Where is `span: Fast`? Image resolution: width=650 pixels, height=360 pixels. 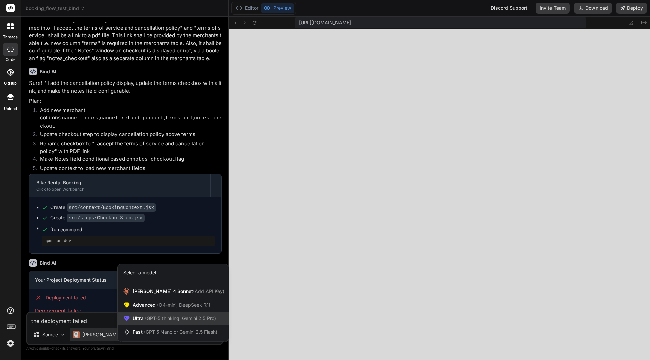
span: Fast is located at coordinates (175, 332).